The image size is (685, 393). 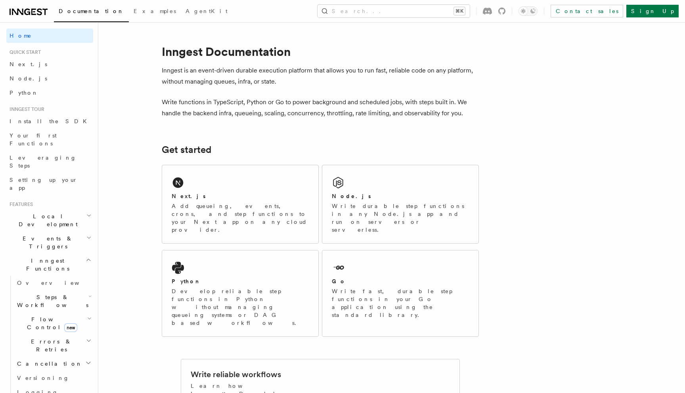 I want to click on span: AgentKit, so click(x=206, y=11).